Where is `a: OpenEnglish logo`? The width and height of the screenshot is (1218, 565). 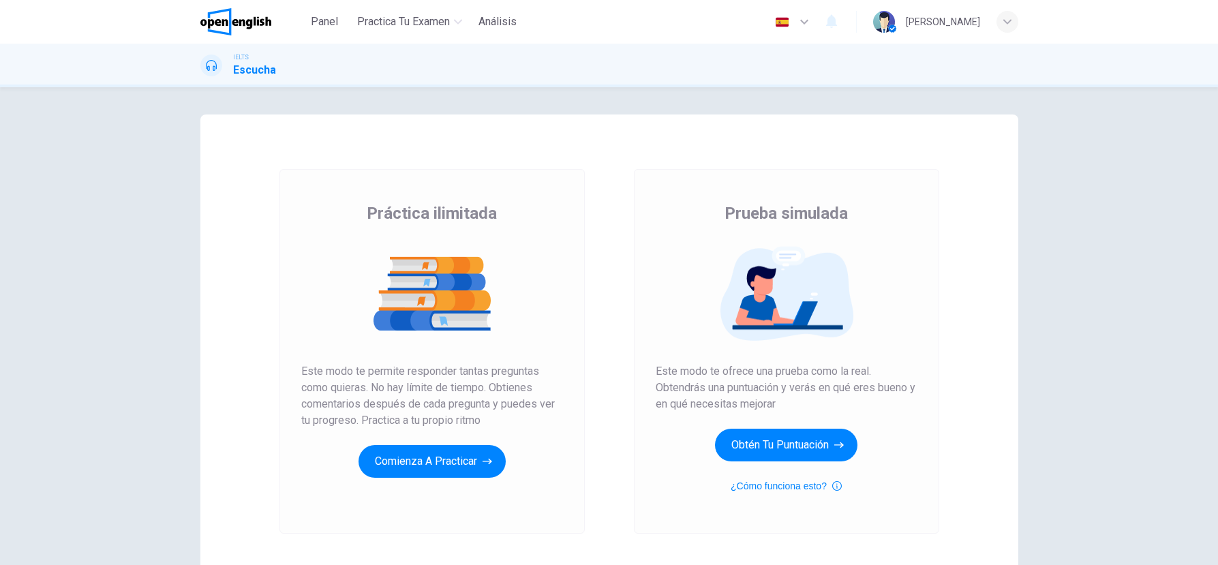
a: OpenEnglish logo is located at coordinates (252, 22).